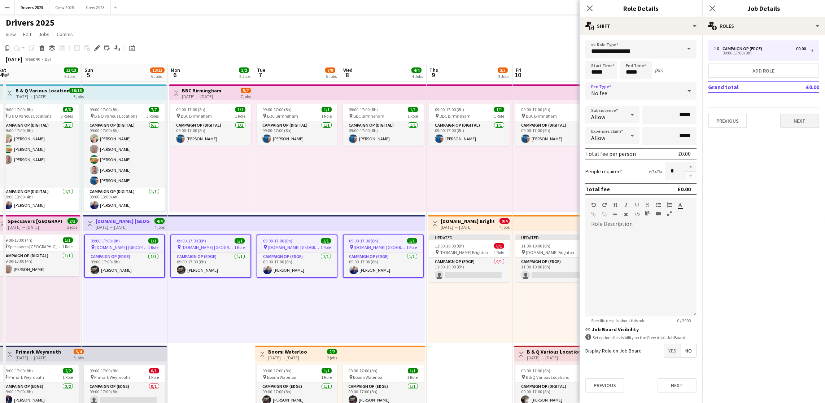 Image resolution: width=825 pixels, height=403 pixels. What do you see at coordinates (153, 116) in the screenshot?
I see `span: 3 Roles` at bounding box center [153, 116].